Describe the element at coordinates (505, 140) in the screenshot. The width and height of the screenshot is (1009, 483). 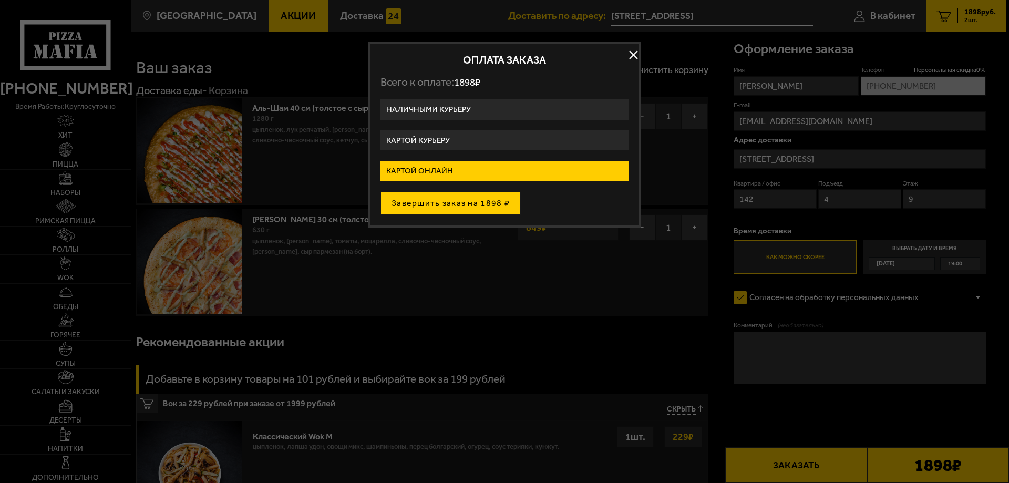
I see `label: Картой курьеру` at that location.